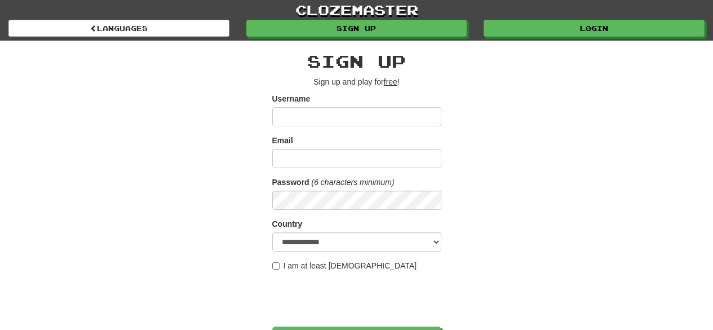  Describe the element at coordinates (119, 28) in the screenshot. I see `a: Languages` at that location.